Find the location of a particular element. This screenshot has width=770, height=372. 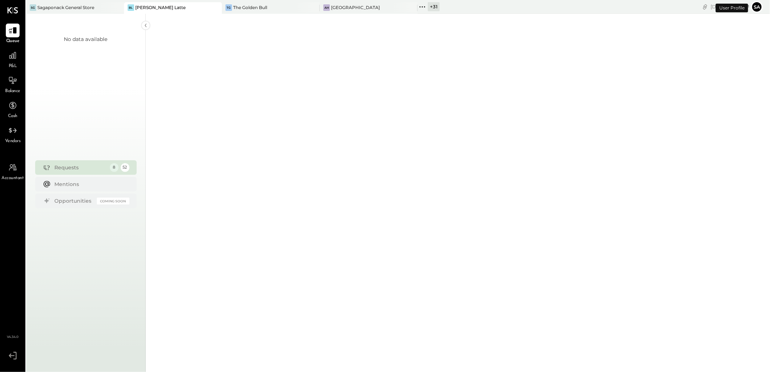

div: Sagaponack General Store is located at coordinates (66, 7).